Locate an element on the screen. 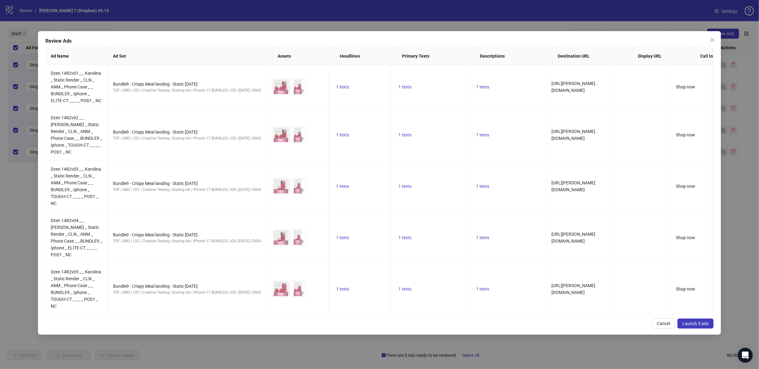 This screenshot has height=369, width=759. th: Primary Texts is located at coordinates (436, 56).